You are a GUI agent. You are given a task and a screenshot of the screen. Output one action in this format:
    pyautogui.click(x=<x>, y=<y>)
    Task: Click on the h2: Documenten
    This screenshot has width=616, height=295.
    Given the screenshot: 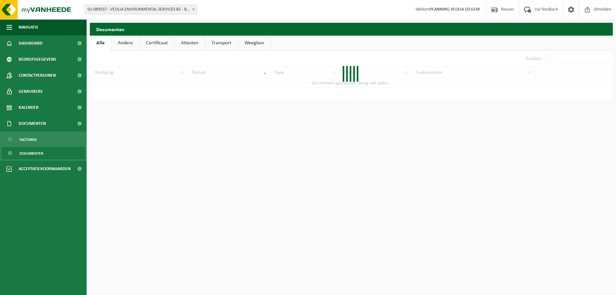 What is the action you would take?
    pyautogui.click(x=351, y=29)
    